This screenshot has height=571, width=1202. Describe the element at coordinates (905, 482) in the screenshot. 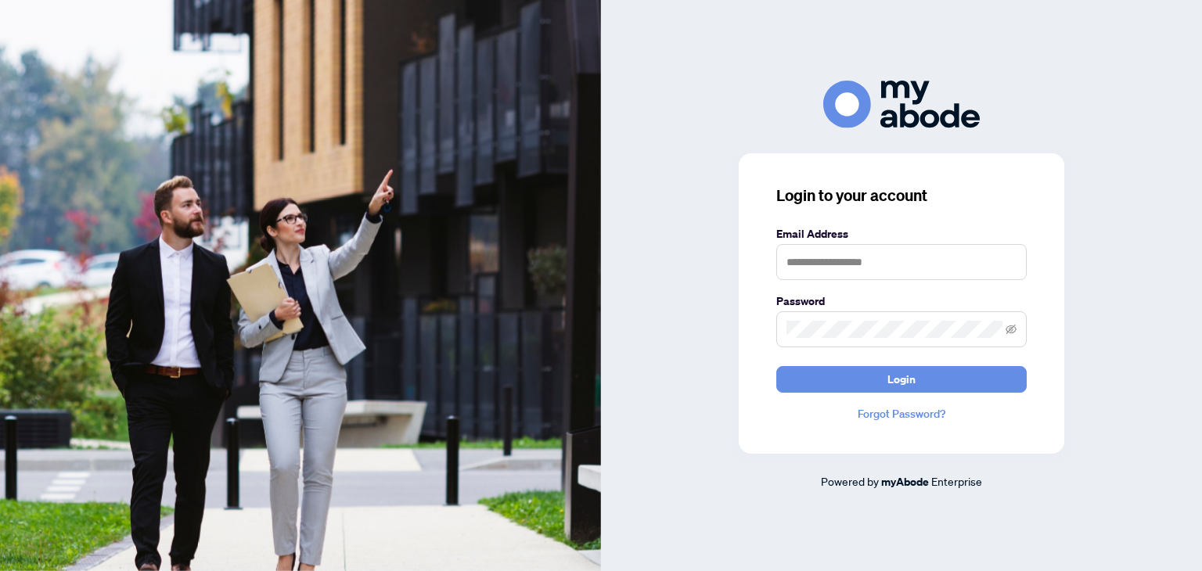

I see `a: myAbode` at that location.